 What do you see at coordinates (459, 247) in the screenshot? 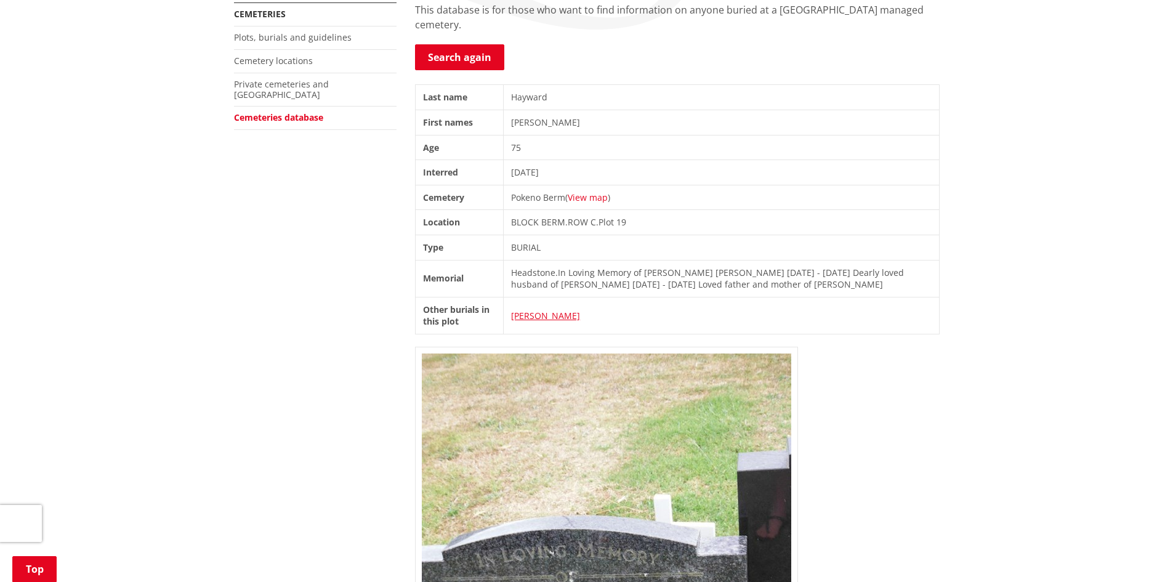
I see `th: Type` at bounding box center [459, 247].